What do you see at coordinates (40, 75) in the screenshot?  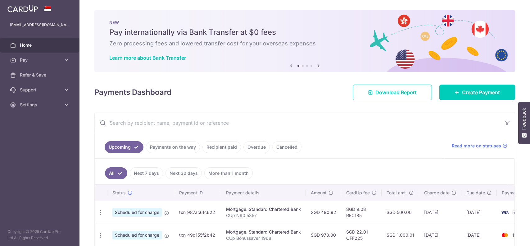 I see `span: Refer & Save` at bounding box center [40, 75].